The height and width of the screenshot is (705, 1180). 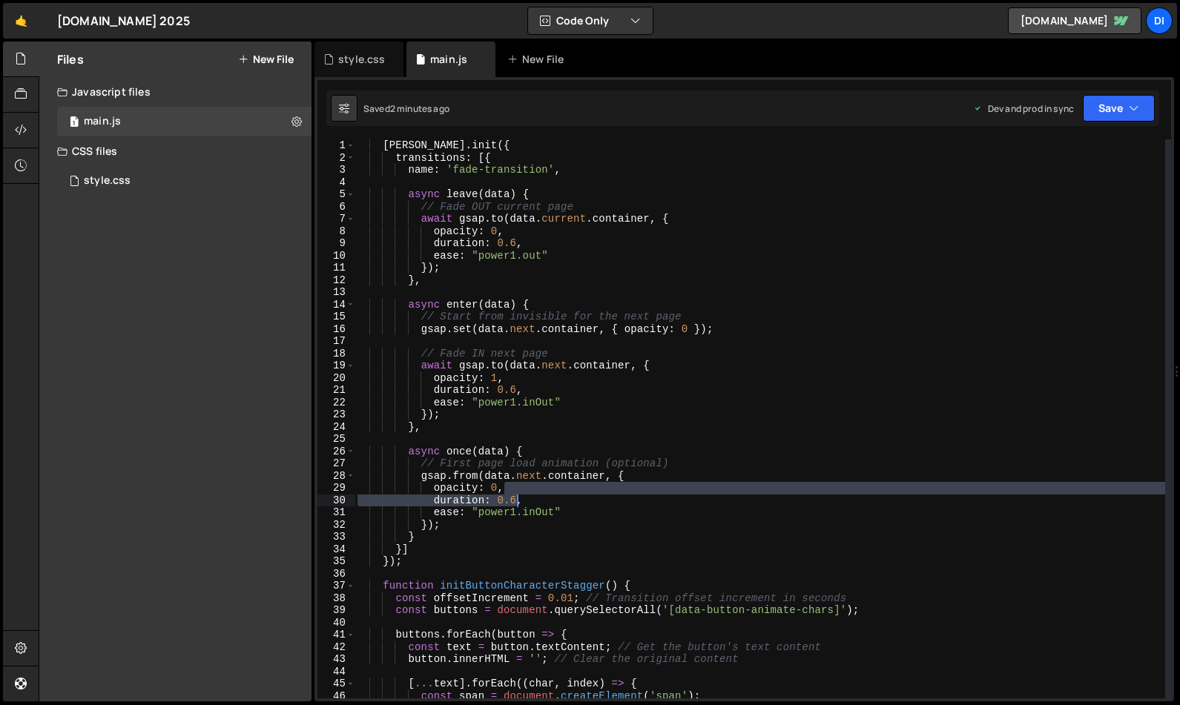 I want to click on div: 17, so click(x=336, y=341).